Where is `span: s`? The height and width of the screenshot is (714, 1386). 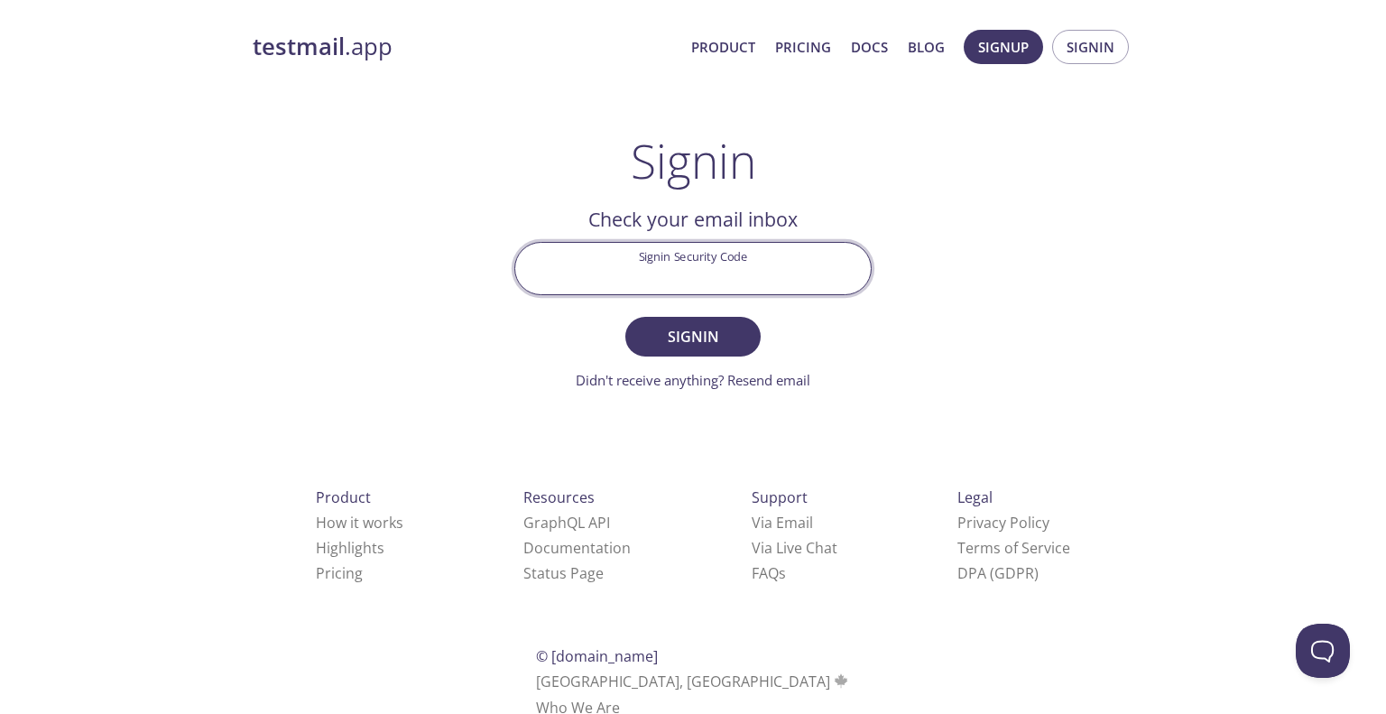 span: s is located at coordinates (782, 573).